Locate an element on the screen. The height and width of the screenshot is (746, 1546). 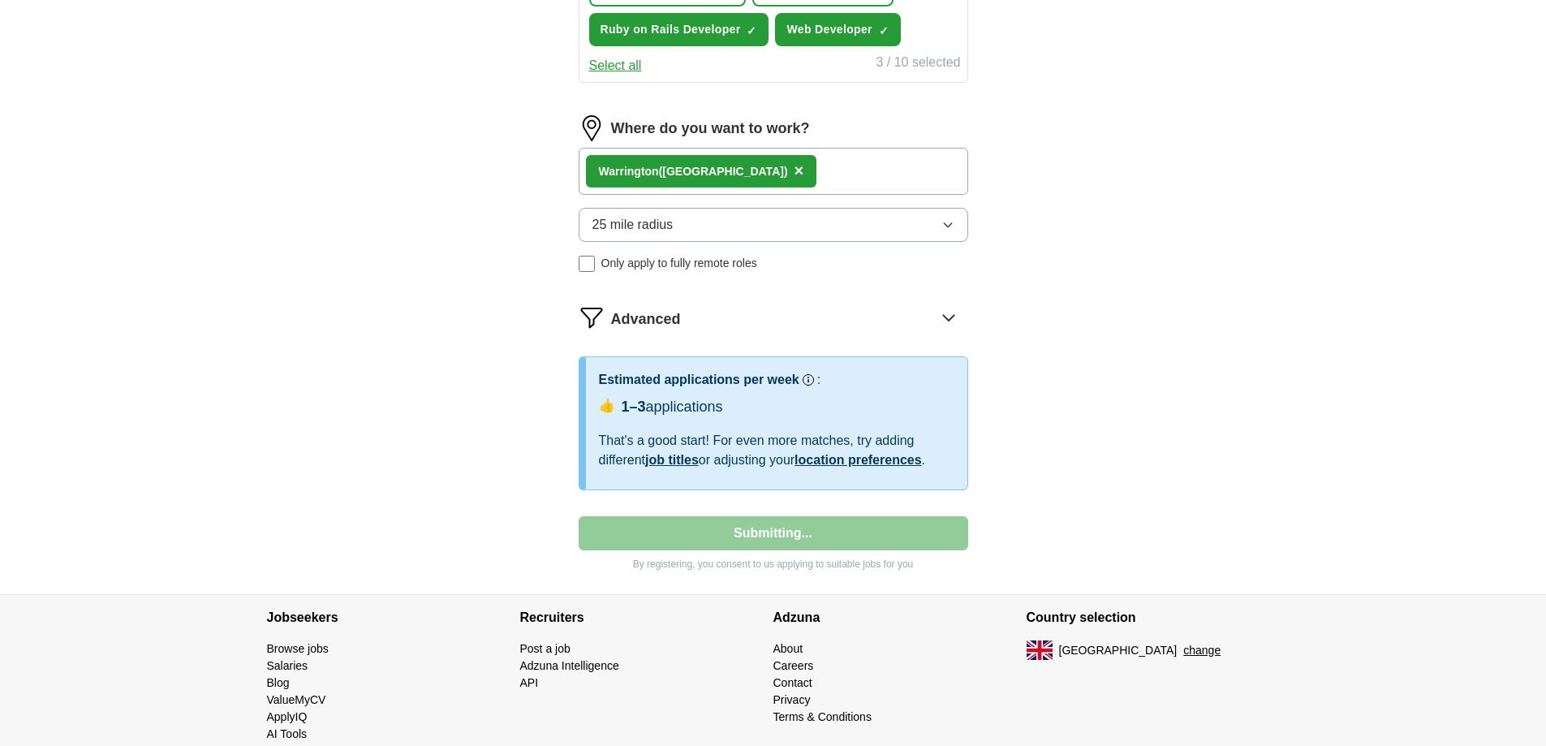
span: 1–3 is located at coordinates (634, 407).